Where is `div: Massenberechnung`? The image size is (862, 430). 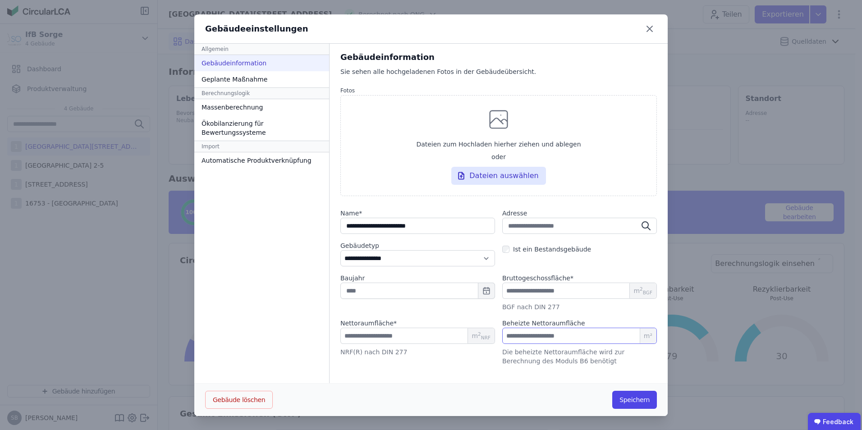
div: Massenberechnung is located at coordinates (262, 107).